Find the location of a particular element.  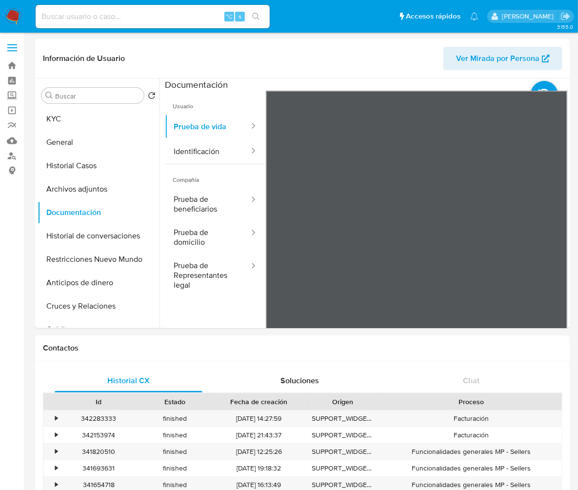

span: Ver Mirada por Persona is located at coordinates (497, 59).